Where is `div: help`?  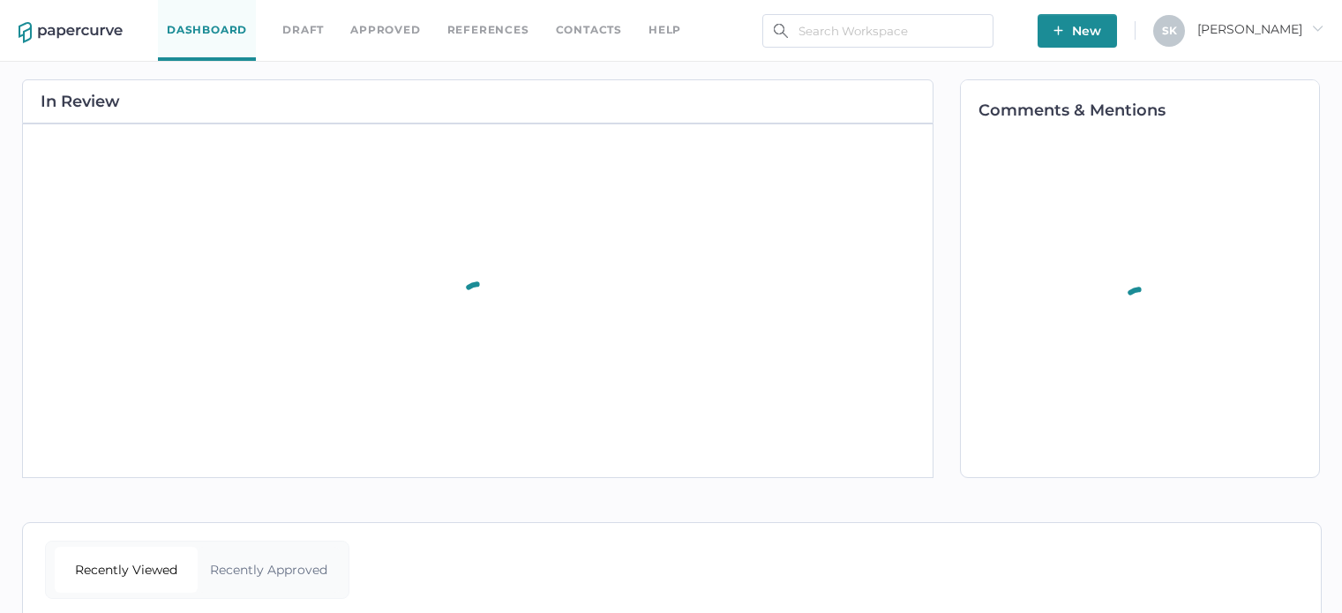 div: help is located at coordinates (664, 30).